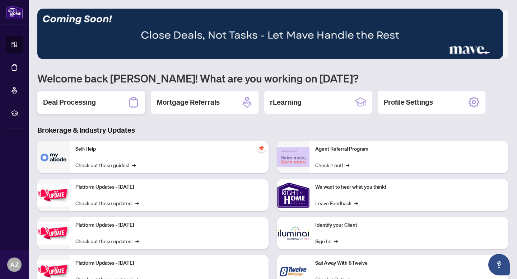  Describe the element at coordinates (53, 157) in the screenshot. I see `img: Self-Help` at that location.